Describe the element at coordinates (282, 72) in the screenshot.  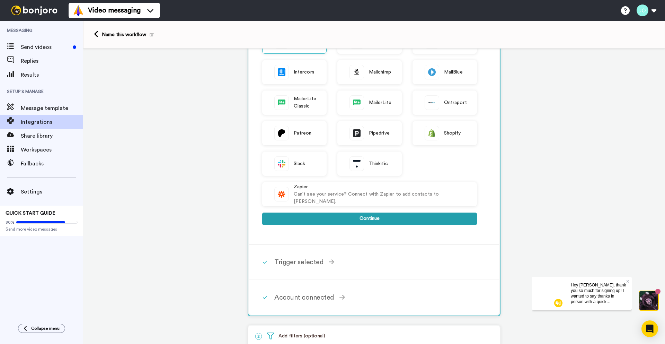
I see `img: logo_intercom.svg` at that location.